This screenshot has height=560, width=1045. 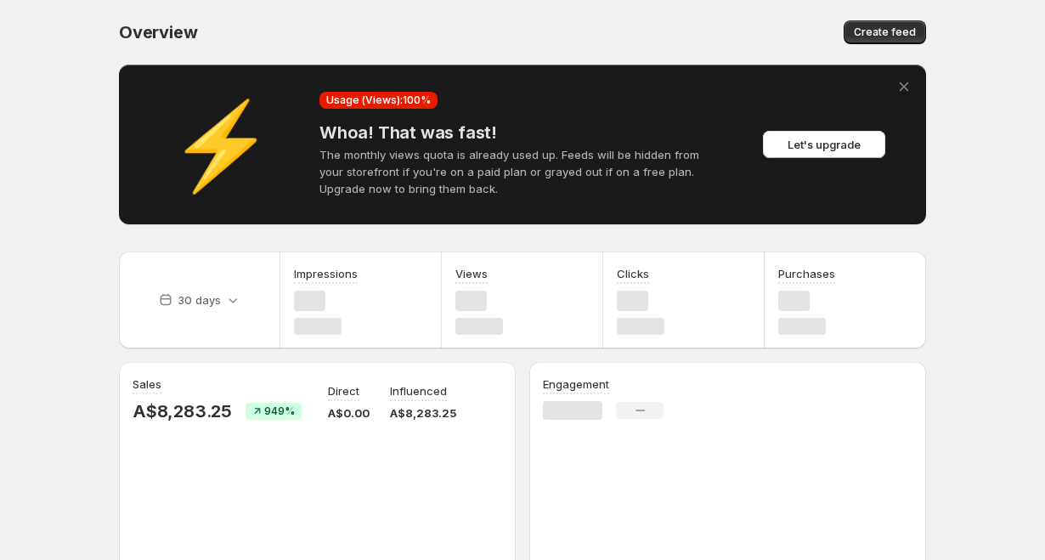 What do you see at coordinates (280, 411) in the screenshot?
I see `span: 949%` at bounding box center [280, 411].